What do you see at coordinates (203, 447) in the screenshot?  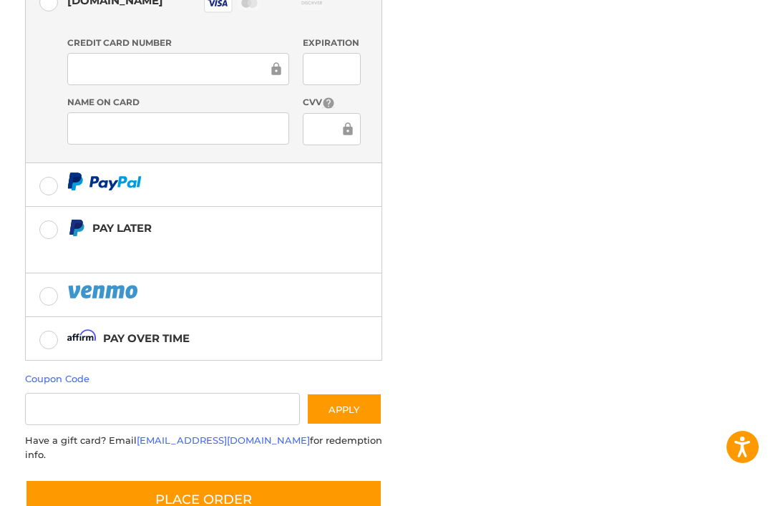 I see `div: Have a gift card? Email for redemption info.` at bounding box center [203, 447].